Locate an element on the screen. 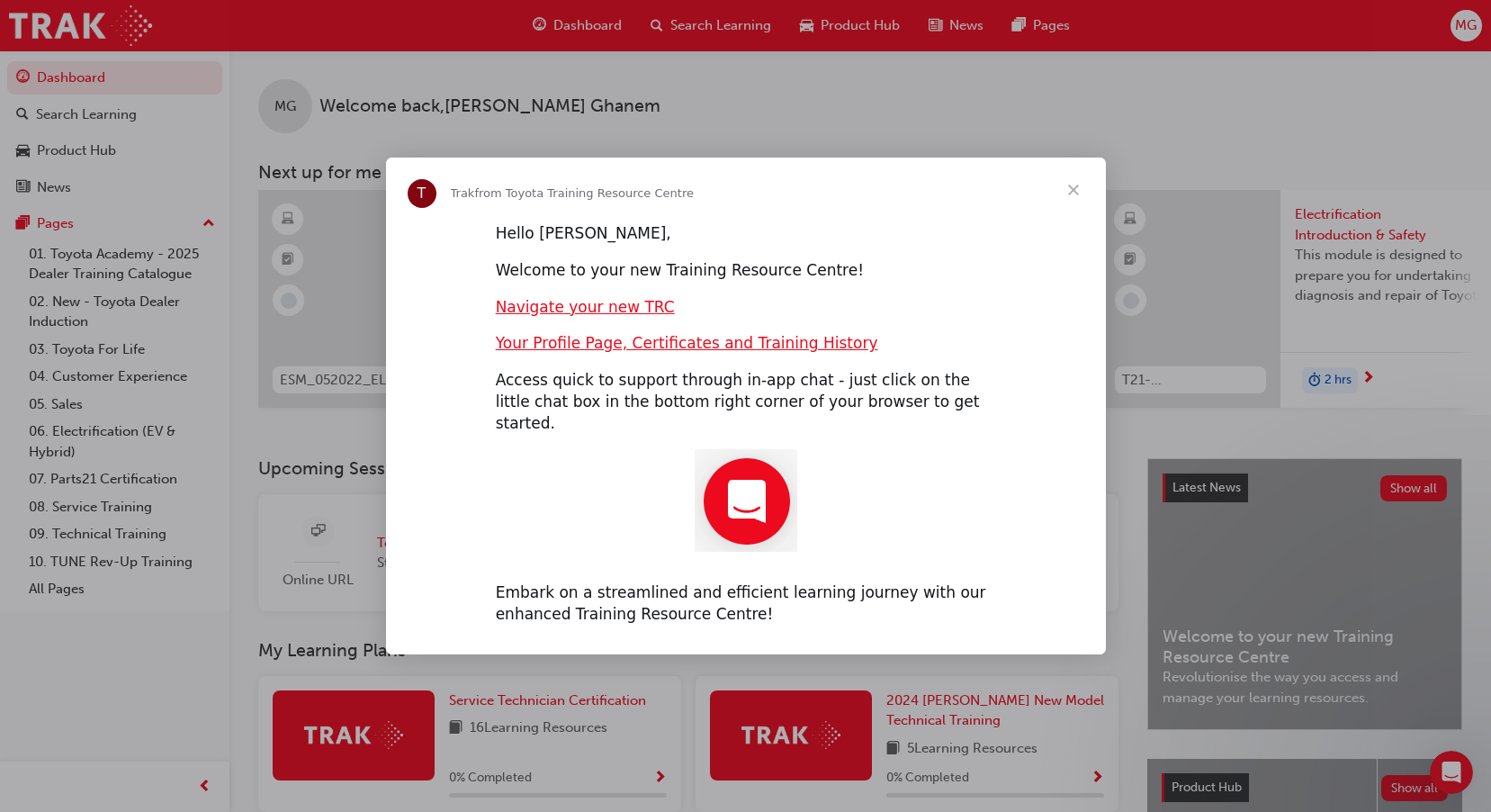 The height and width of the screenshot is (812, 1491). div: Welcome to your new Training Resource Centre! is located at coordinates (746, 271).